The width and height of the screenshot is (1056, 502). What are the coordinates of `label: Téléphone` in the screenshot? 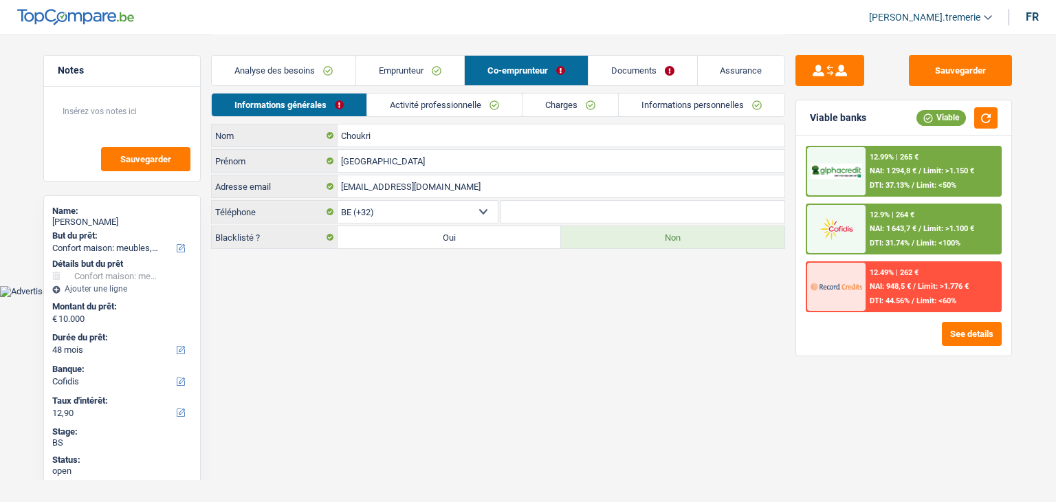 It's located at (274, 212).